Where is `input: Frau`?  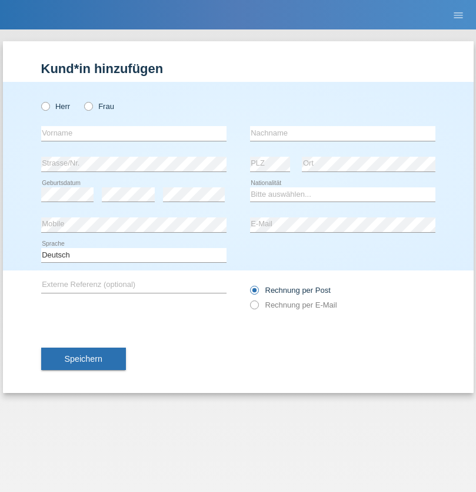 input: Frau is located at coordinates (88, 105).